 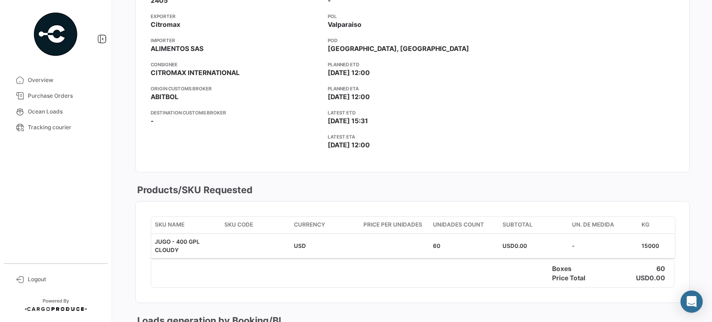 What do you see at coordinates (56, 127) in the screenshot?
I see `a: Tracking courier` at bounding box center [56, 127].